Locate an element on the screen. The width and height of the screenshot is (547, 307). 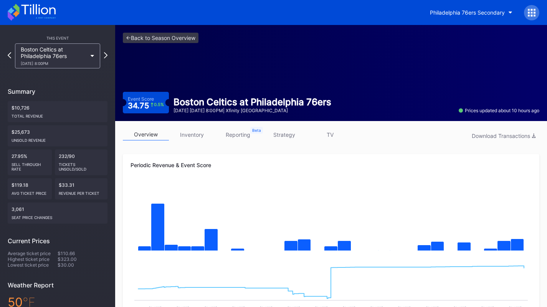
div: 34.75 is located at coordinates (146, 106).